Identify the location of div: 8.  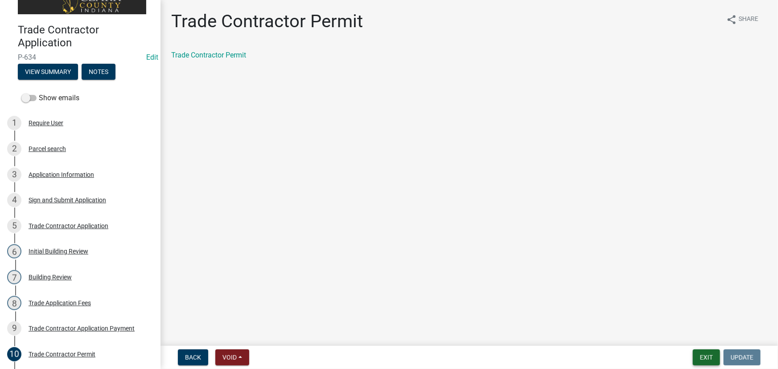
(14, 303).